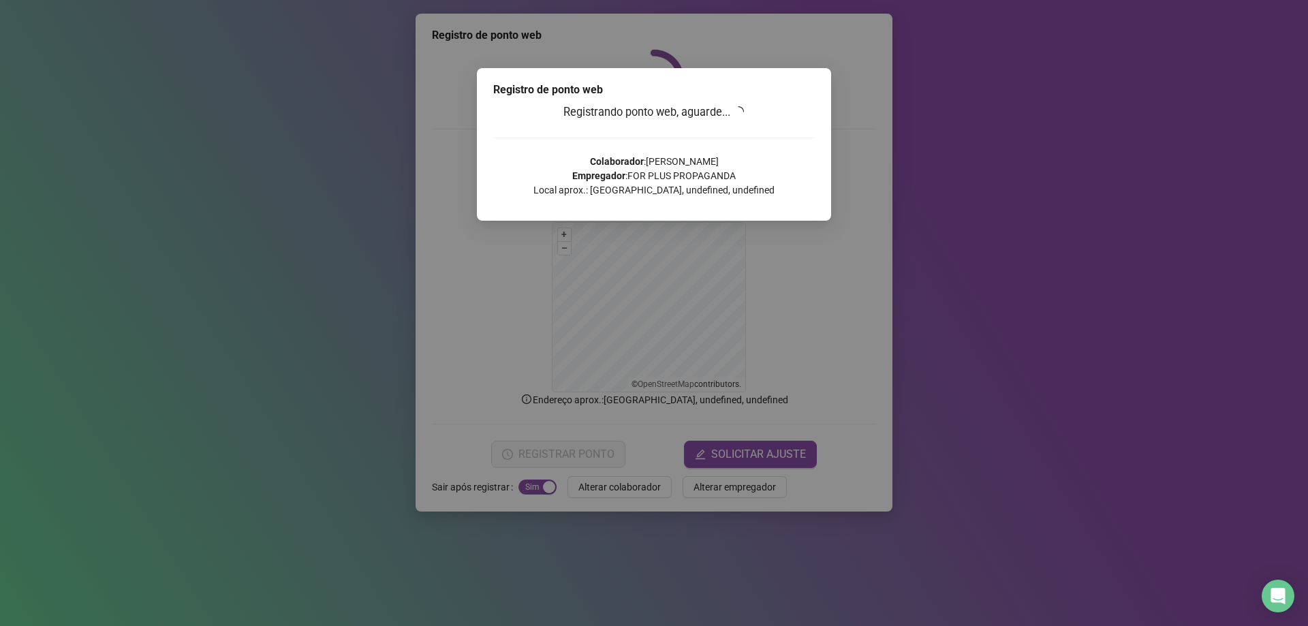 The height and width of the screenshot is (626, 1308). What do you see at coordinates (617, 162) in the screenshot?
I see `strong: Colaborador` at bounding box center [617, 162].